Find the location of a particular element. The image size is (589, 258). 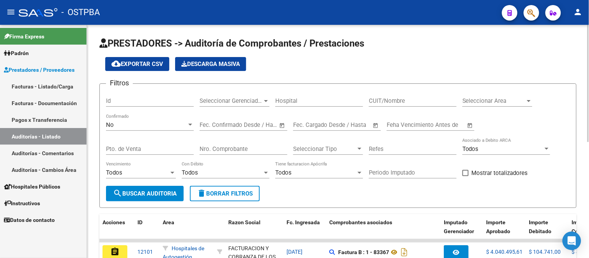

span: Acciones is located at coordinates (114, 223).